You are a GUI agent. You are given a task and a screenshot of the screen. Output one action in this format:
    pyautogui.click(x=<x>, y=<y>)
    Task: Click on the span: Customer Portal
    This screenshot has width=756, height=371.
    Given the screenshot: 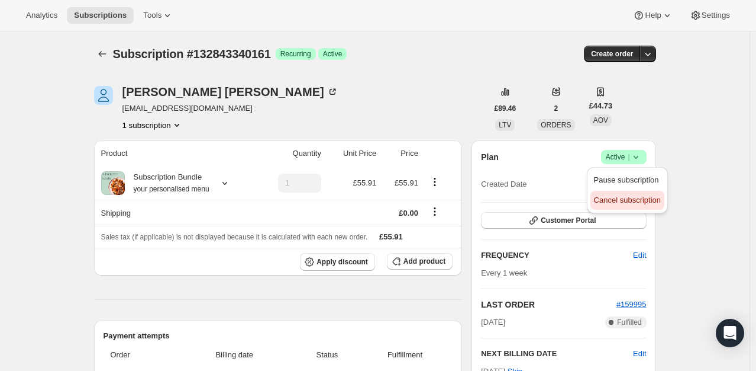 What is the action you would take?
    pyautogui.click(x=568, y=220)
    